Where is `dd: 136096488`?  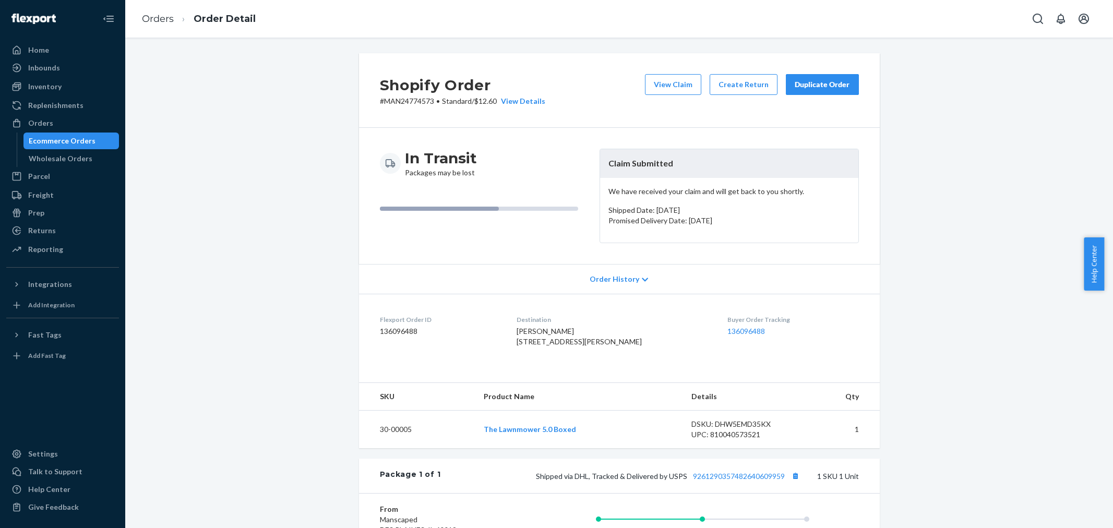
dd: 136096488 is located at coordinates (440, 331).